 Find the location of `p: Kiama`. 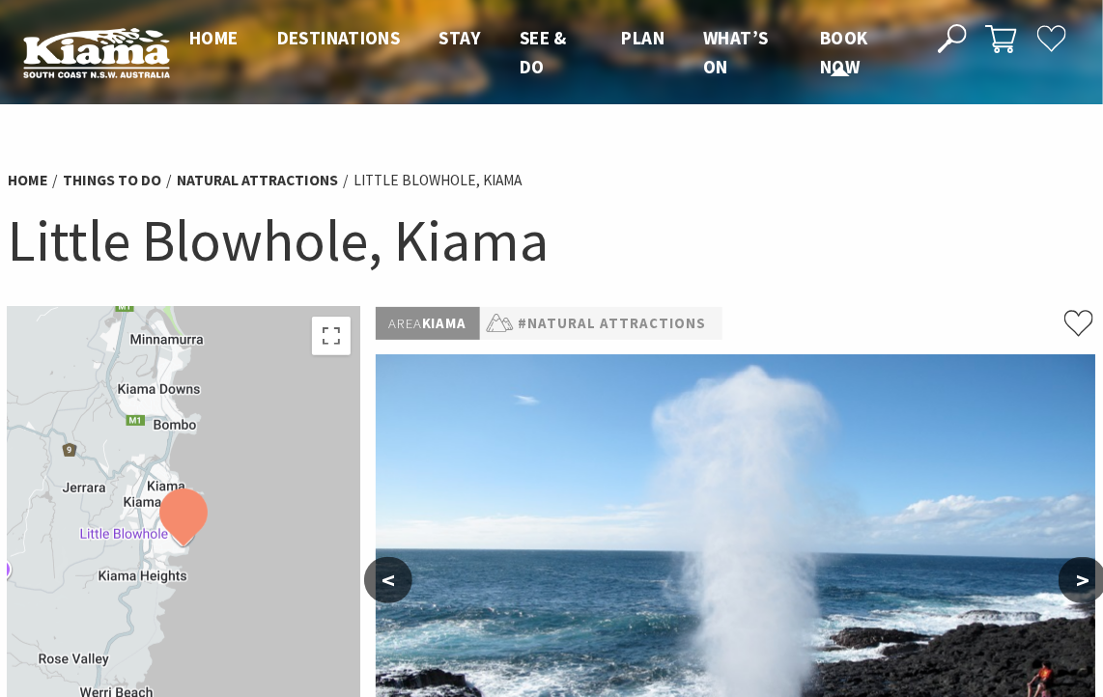

p: Kiama is located at coordinates (428, 323).